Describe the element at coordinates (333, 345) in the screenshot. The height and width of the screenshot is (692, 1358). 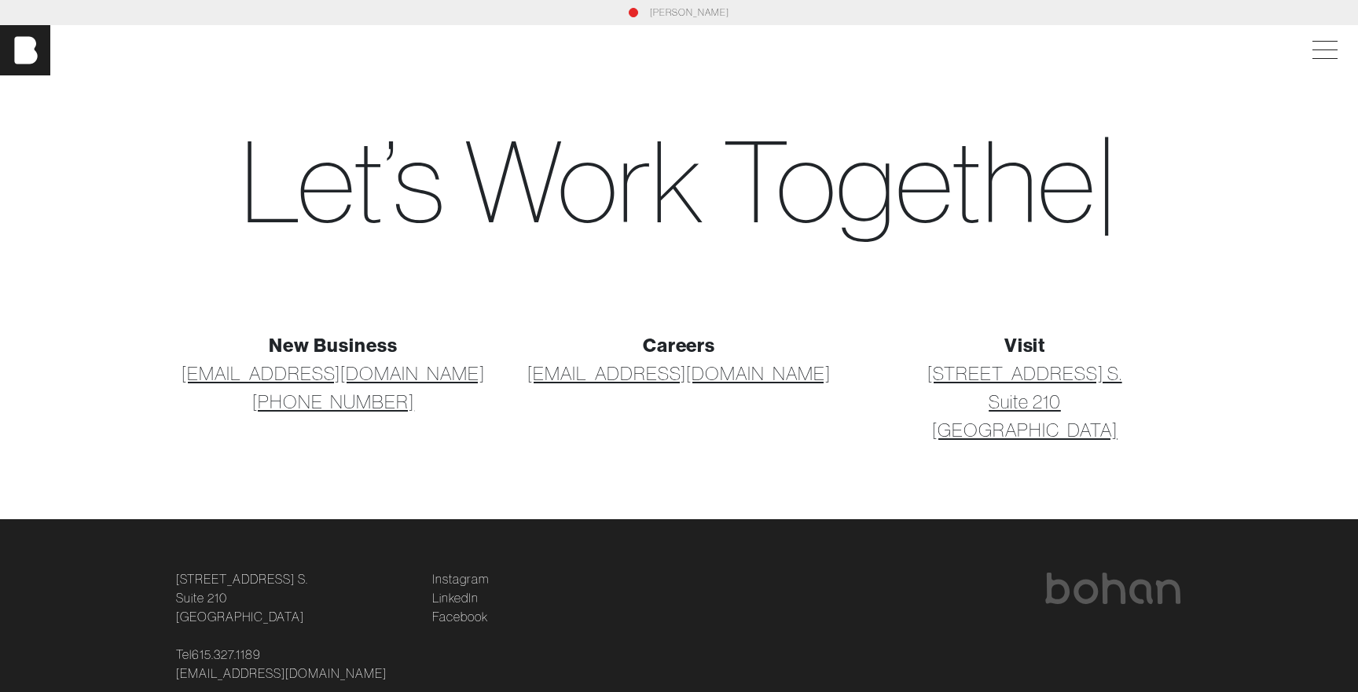
I see `div: New Business` at that location.